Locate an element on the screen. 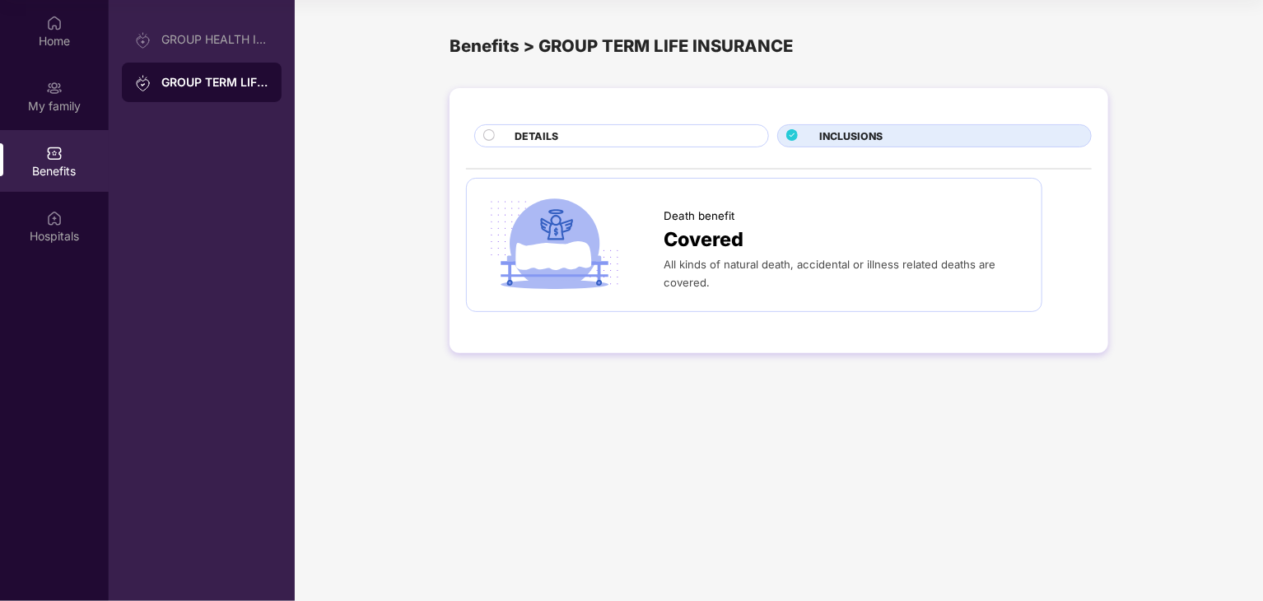 The height and width of the screenshot is (601, 1263). span: INCLUSIONS is located at coordinates (851, 136).